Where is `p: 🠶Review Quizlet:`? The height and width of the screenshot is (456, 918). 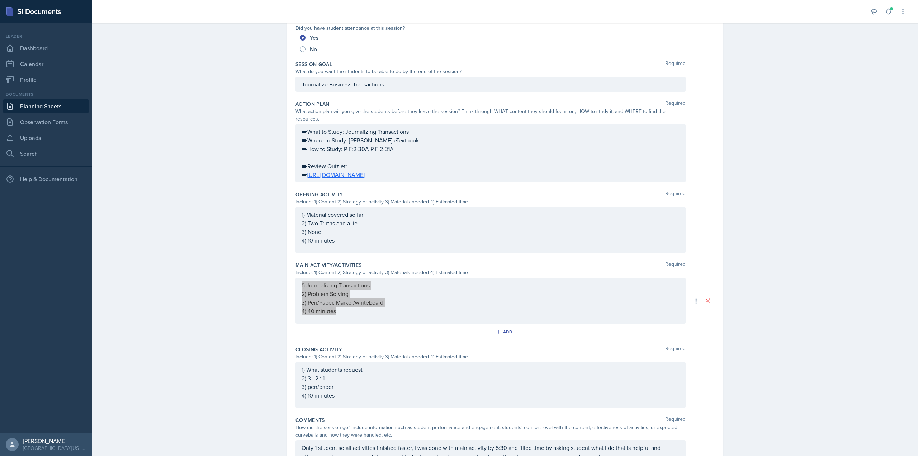 p: 🠶Review Quizlet: is located at coordinates (490, 166).